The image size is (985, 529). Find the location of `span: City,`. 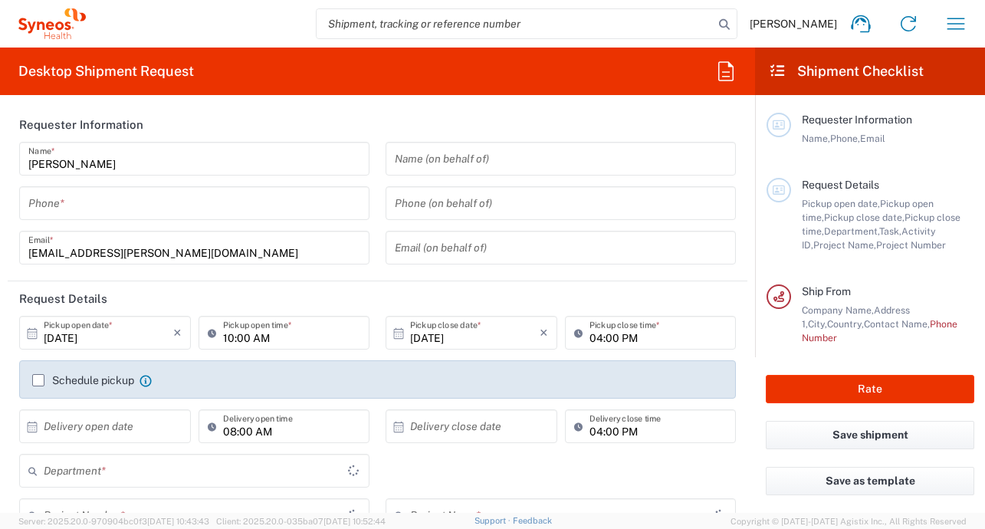

span: City, is located at coordinates (817, 324).